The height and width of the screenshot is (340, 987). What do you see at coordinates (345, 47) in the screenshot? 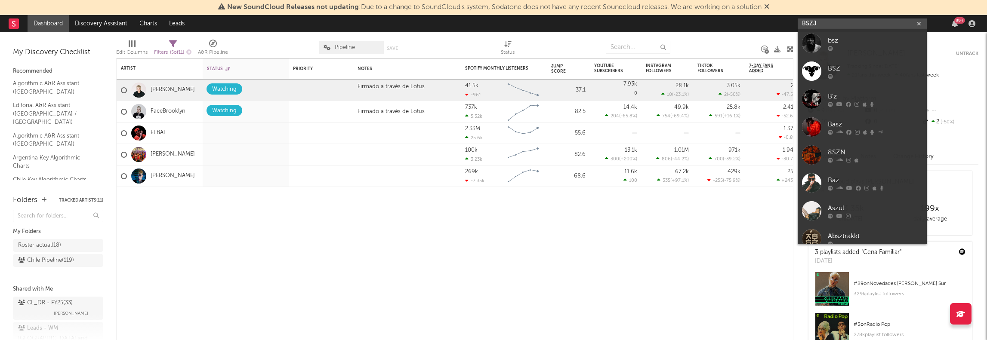
I see `span: Pipeline` at bounding box center [345, 47].